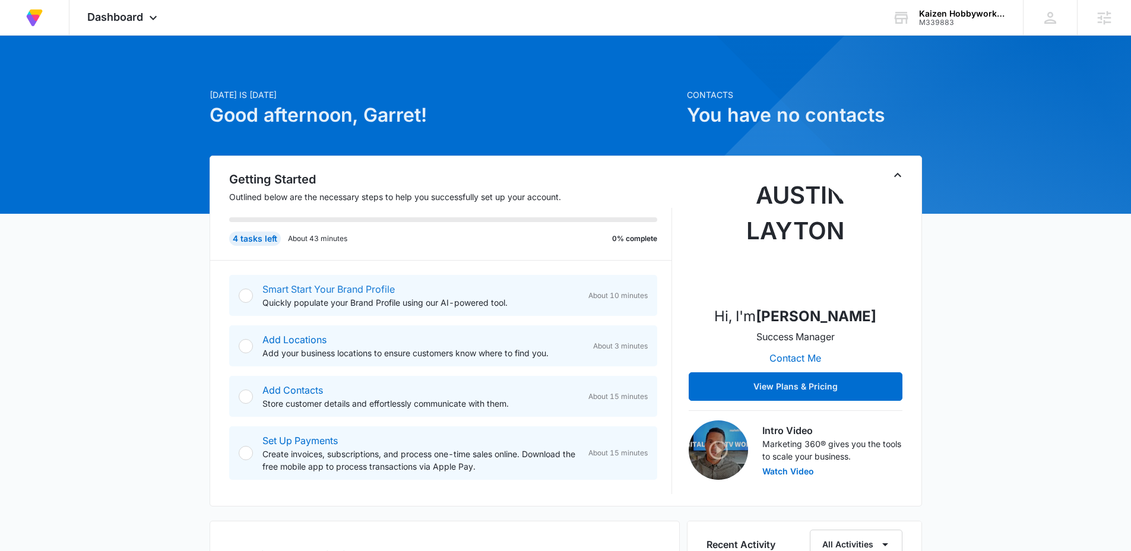 The width and height of the screenshot is (1131, 551). Describe the element at coordinates (451, 196) in the screenshot. I see `p: Outlined below are the necessary steps to help you successfully set up your account.` at that location.